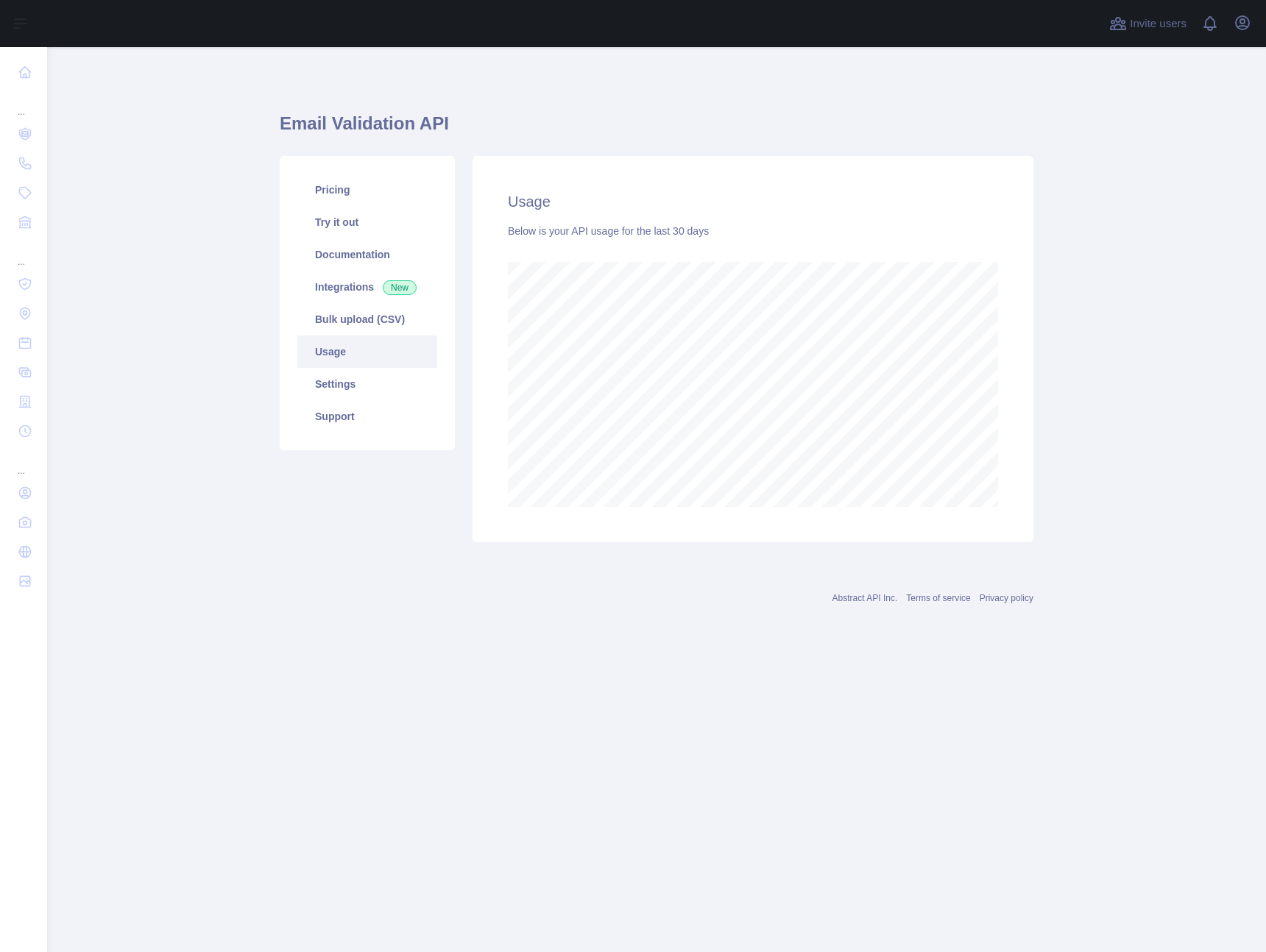  Describe the element at coordinates (1158, 24) in the screenshot. I see `span: Invite users` at that location.